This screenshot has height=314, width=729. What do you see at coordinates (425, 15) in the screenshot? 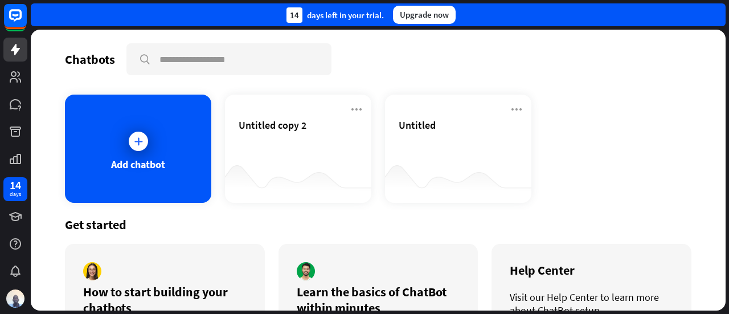
I see `div: Upgrade now` at bounding box center [425, 15].